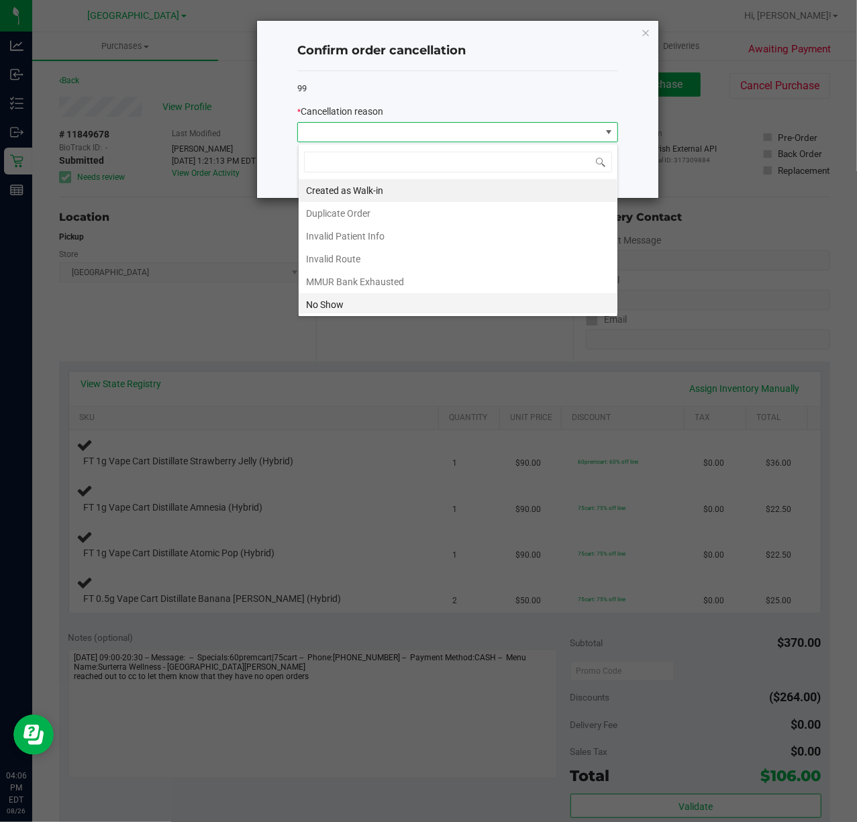 Image resolution: width=857 pixels, height=822 pixels. I want to click on li: No Show, so click(458, 305).